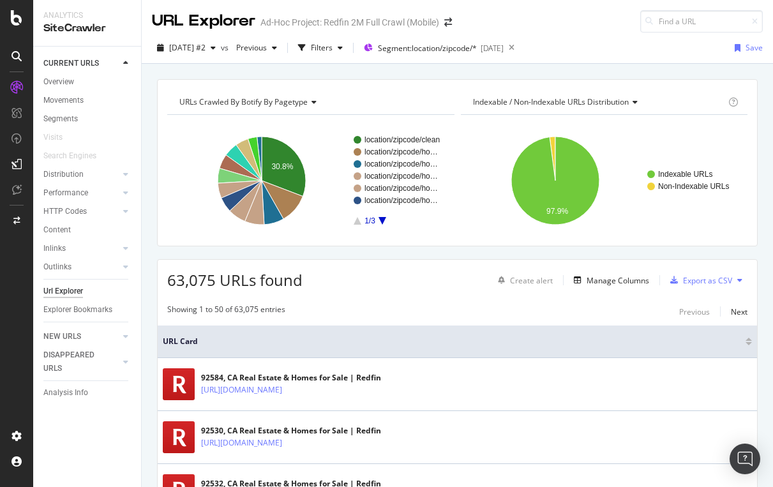 This screenshot has height=487, width=773. I want to click on a: Movements, so click(87, 100).